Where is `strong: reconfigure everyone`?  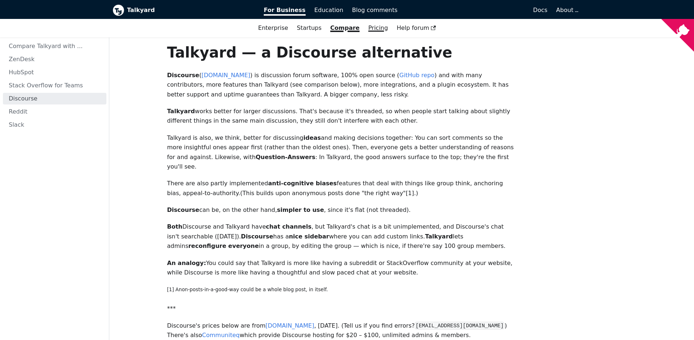 strong: reconfigure everyone is located at coordinates (223, 246).